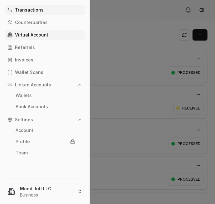 Image resolution: width=215 pixels, height=204 pixels. What do you see at coordinates (31, 22) in the screenshot?
I see `p: Counterparties` at bounding box center [31, 22].